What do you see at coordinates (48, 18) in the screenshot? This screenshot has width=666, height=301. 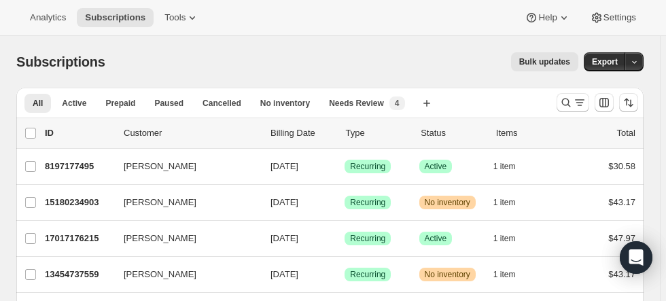 I see `button: Analytics` at bounding box center [48, 18].